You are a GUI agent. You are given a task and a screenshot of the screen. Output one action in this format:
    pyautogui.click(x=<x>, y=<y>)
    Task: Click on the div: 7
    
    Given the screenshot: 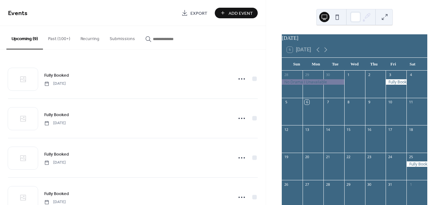 What is the action you would take?
    pyautogui.click(x=328, y=102)
    